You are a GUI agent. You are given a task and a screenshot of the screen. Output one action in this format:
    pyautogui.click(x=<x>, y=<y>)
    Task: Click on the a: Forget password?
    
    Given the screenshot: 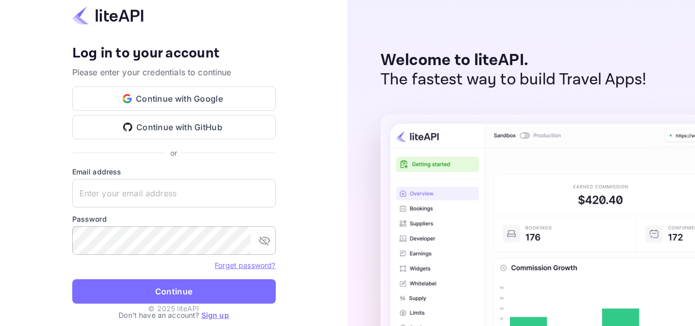 What is the action you would take?
    pyautogui.click(x=245, y=265)
    